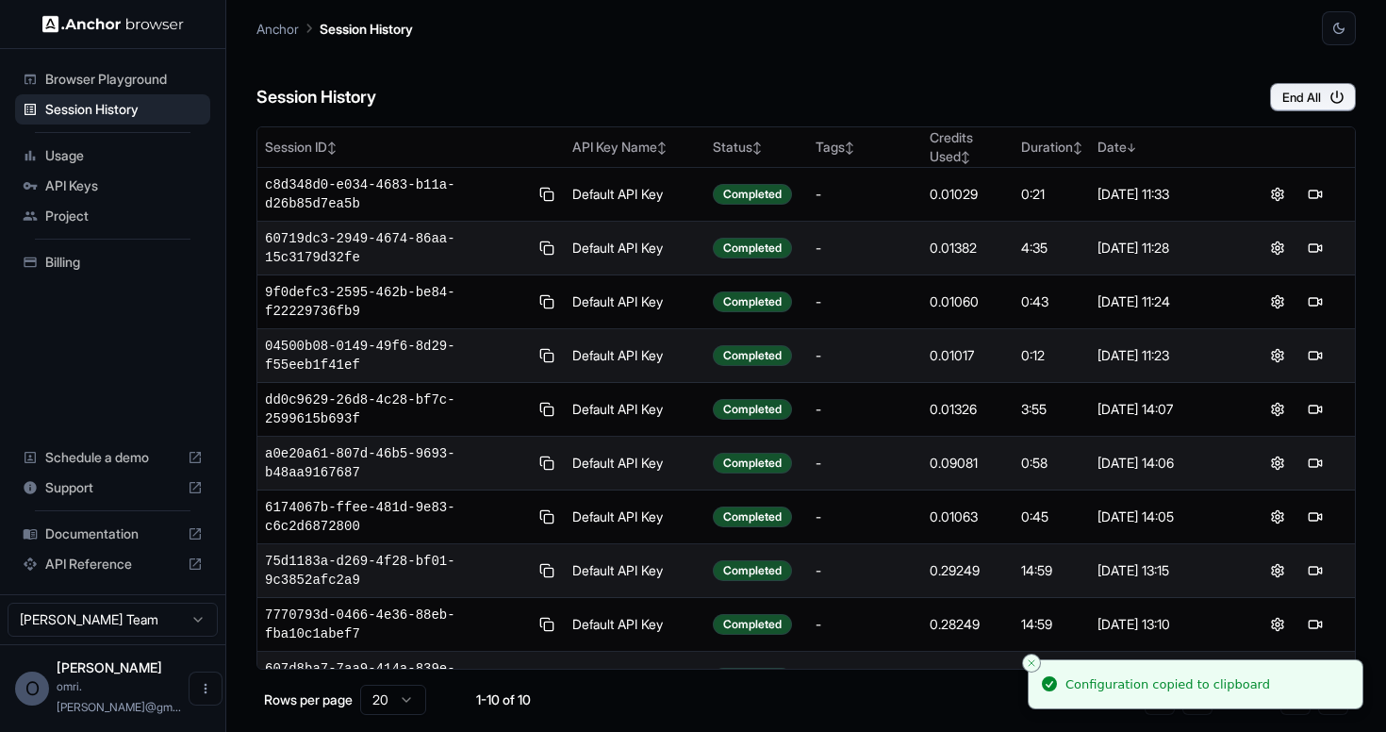  I want to click on span: 60719dc3-2949-4674-86aa-15c3179d32fe, so click(397, 248).